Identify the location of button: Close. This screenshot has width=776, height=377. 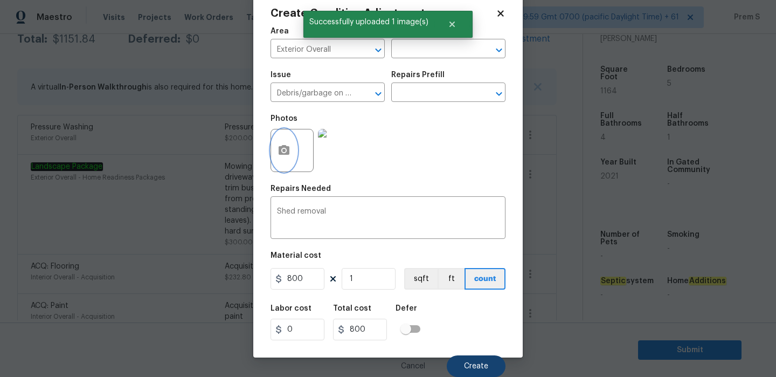
(452, 24).